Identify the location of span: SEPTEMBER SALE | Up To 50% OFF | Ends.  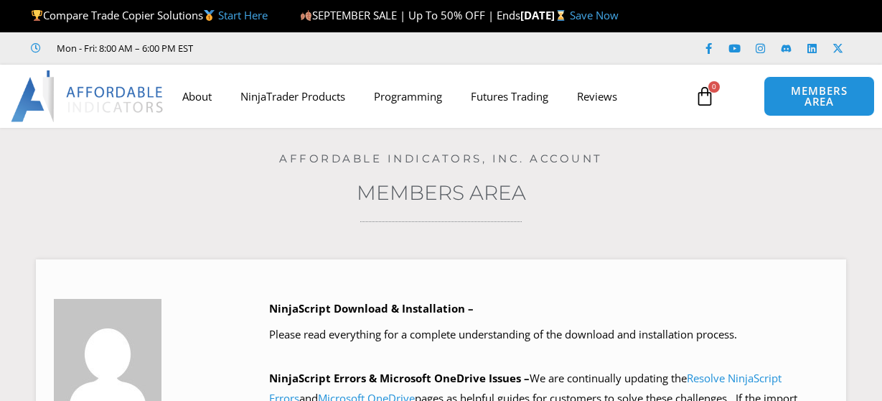
(410, 15).